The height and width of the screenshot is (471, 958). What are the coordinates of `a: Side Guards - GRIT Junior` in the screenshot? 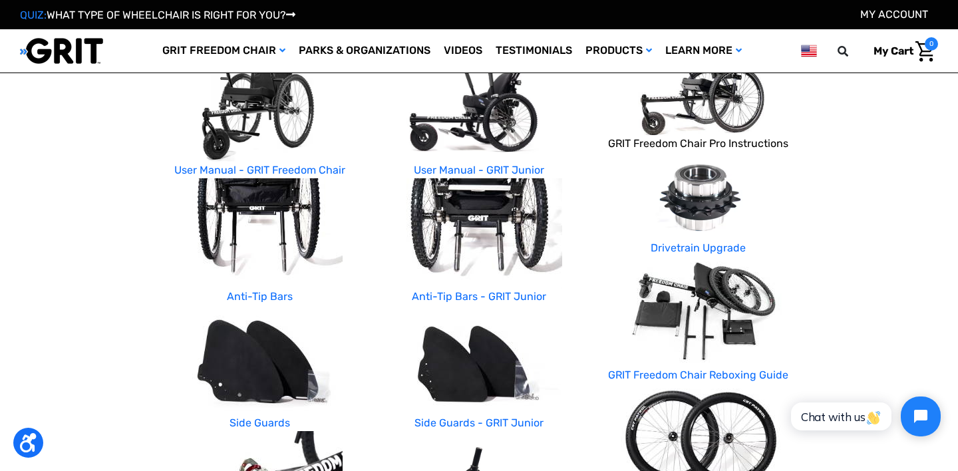 It's located at (479, 422).